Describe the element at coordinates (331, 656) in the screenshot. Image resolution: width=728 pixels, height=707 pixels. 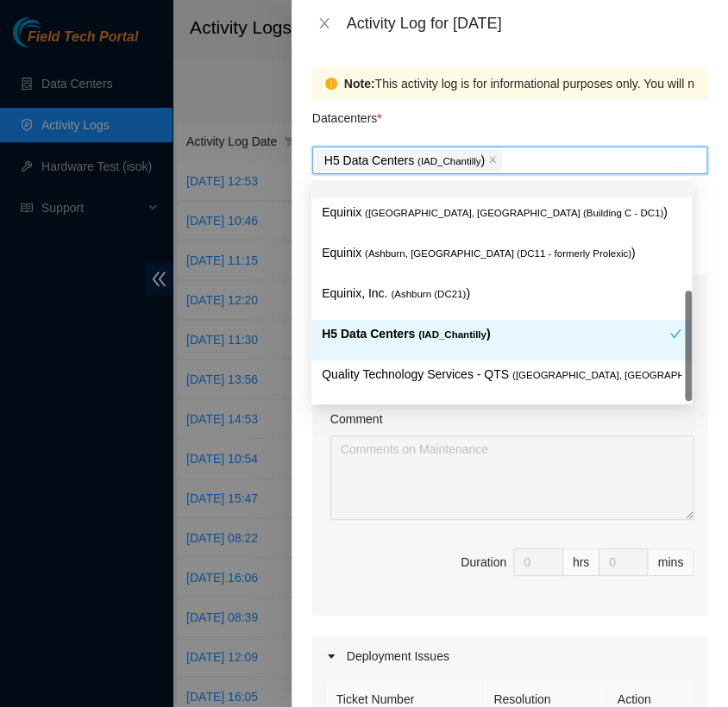
I see `span: caret-right` at that location.